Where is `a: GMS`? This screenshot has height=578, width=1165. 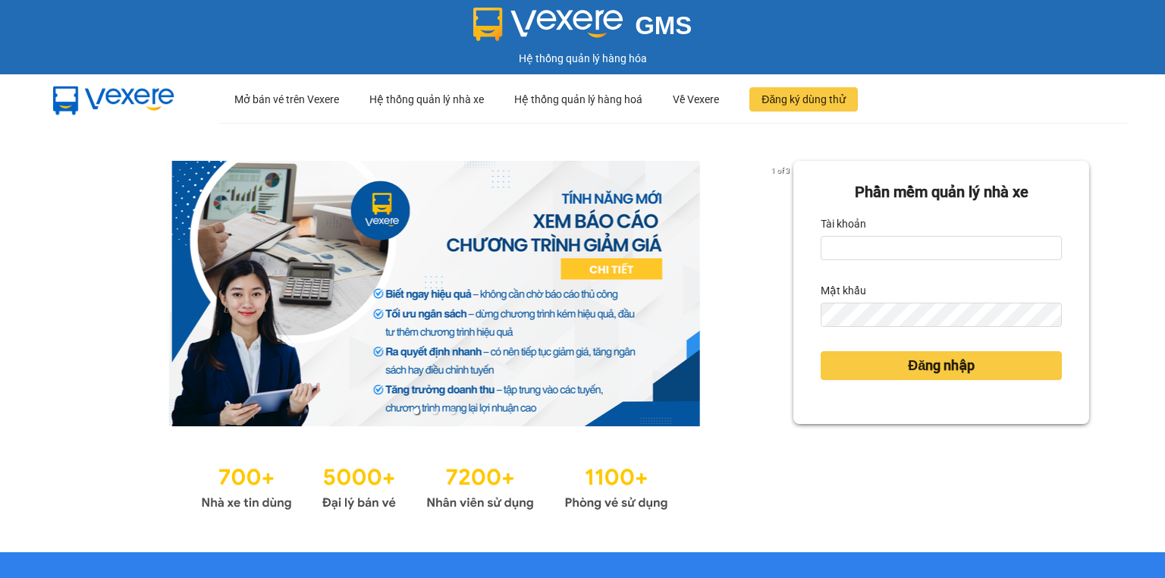 a: GMS is located at coordinates (582, 29).